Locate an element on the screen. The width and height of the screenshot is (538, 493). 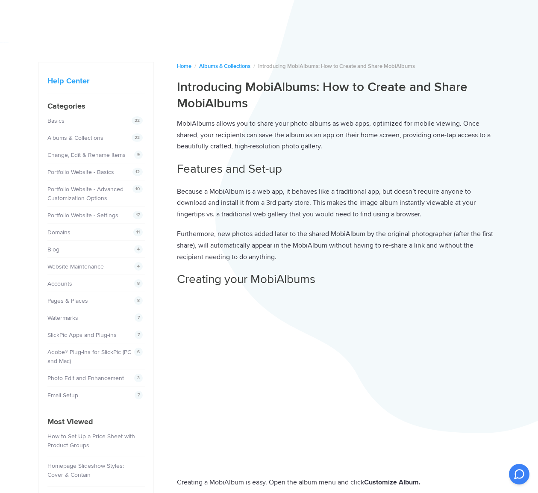
span: Because a MobiAlbum is a web app, it behaves like a traditional app, but doesn’t require anyone t... is located at coordinates (326, 203).